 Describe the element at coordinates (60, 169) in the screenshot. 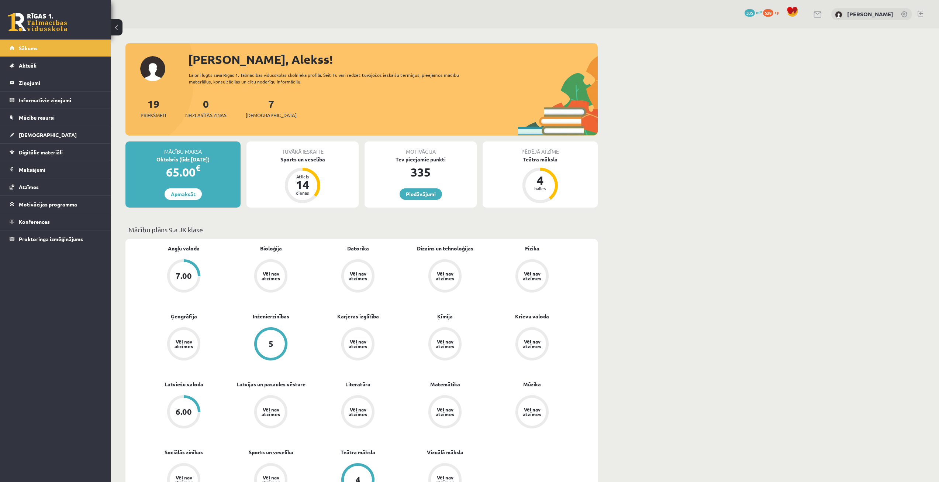

I see `legend: Maksājumi` at that location.